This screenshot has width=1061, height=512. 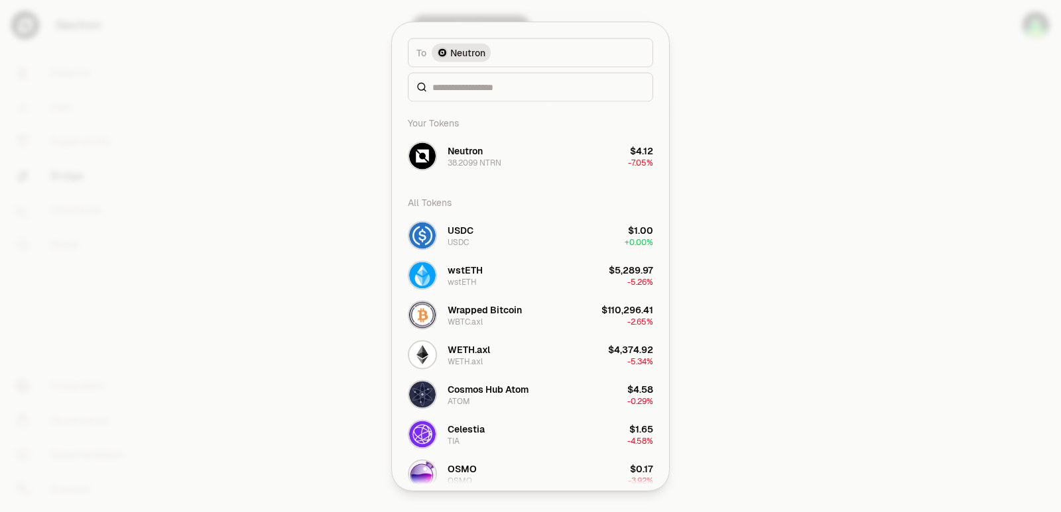 I want to click on button: TIA LogoCelestiaTIA$1.65-4.58%, so click(x=530, y=434).